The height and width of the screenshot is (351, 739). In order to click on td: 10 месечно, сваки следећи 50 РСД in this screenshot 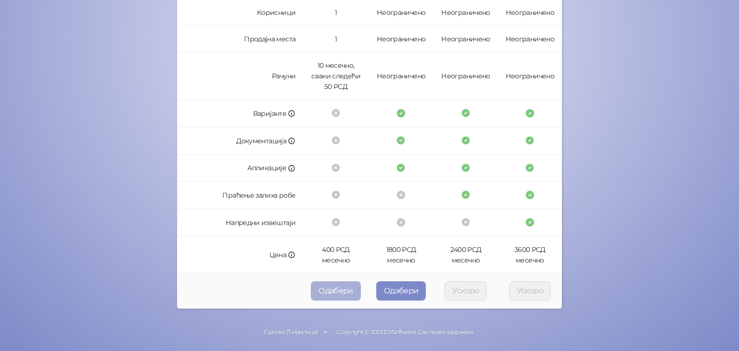, I will do `click(336, 76)`.